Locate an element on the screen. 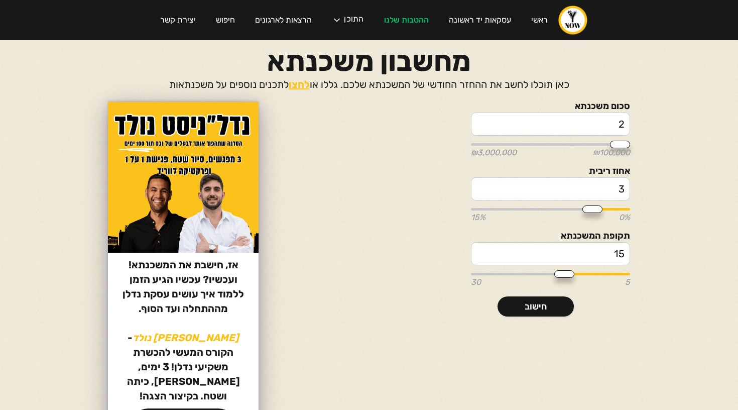  a: חיפוש is located at coordinates (225, 20).